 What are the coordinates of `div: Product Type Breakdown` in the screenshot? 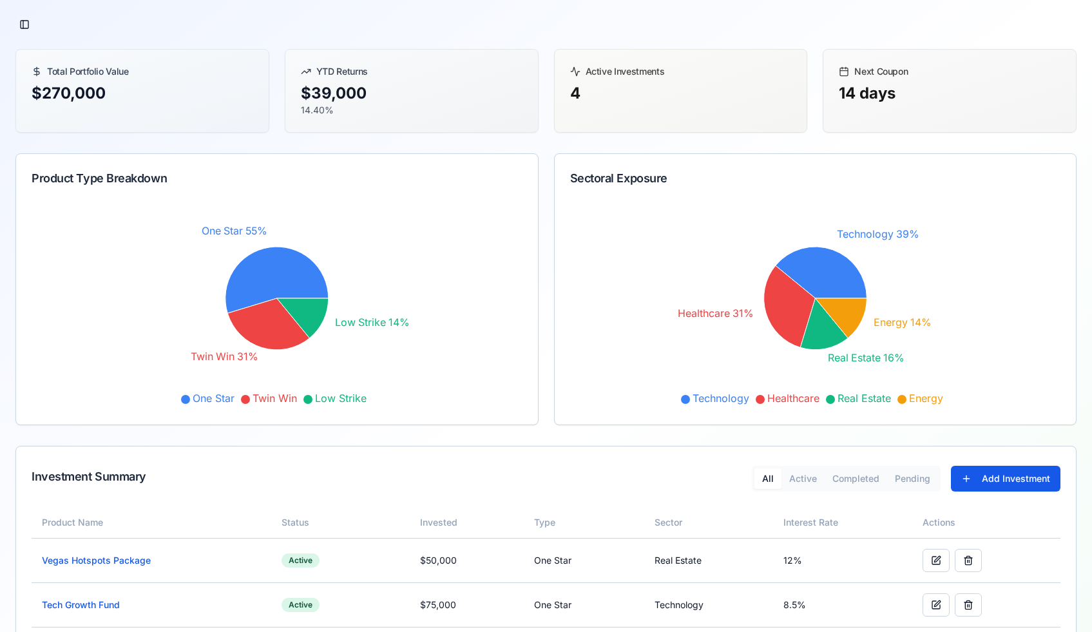 It's located at (277, 179).